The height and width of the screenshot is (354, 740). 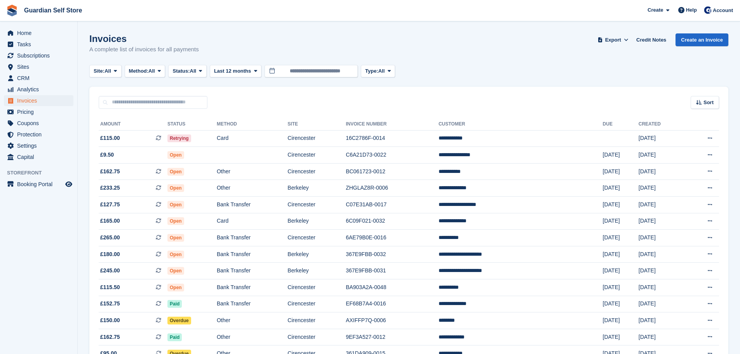 What do you see at coordinates (107, 155) in the screenshot?
I see `span: £9.50` at bounding box center [107, 155].